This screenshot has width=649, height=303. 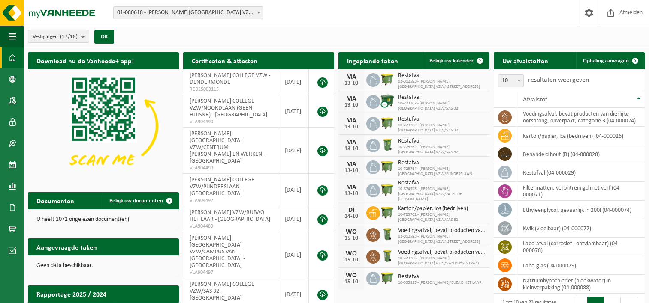 I want to click on td: kwik (vloeibaar) (04-000077), so click(x=580, y=228).